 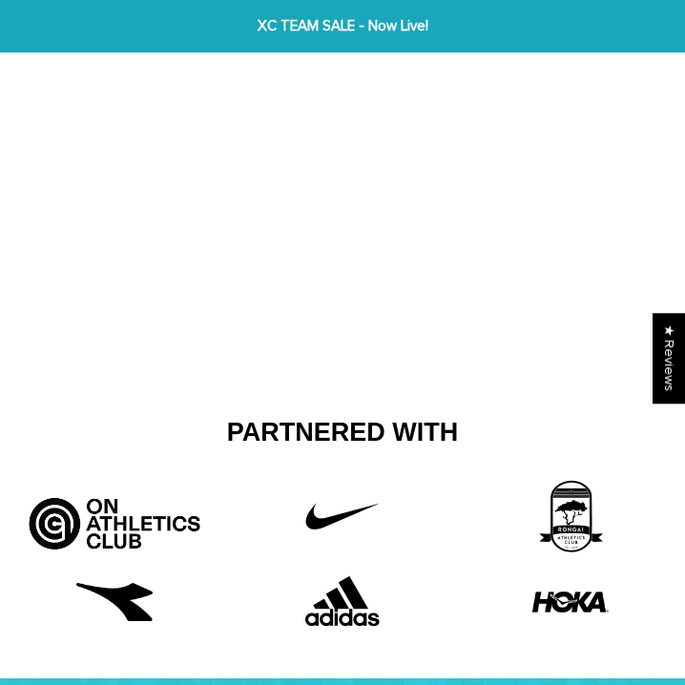 I want to click on h2: Partnered With, so click(x=342, y=433).